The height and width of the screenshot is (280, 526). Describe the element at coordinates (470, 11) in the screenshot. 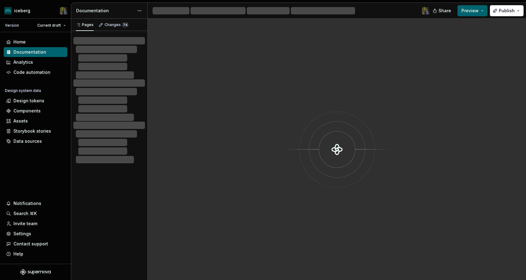

I see `span: Preview` at that location.